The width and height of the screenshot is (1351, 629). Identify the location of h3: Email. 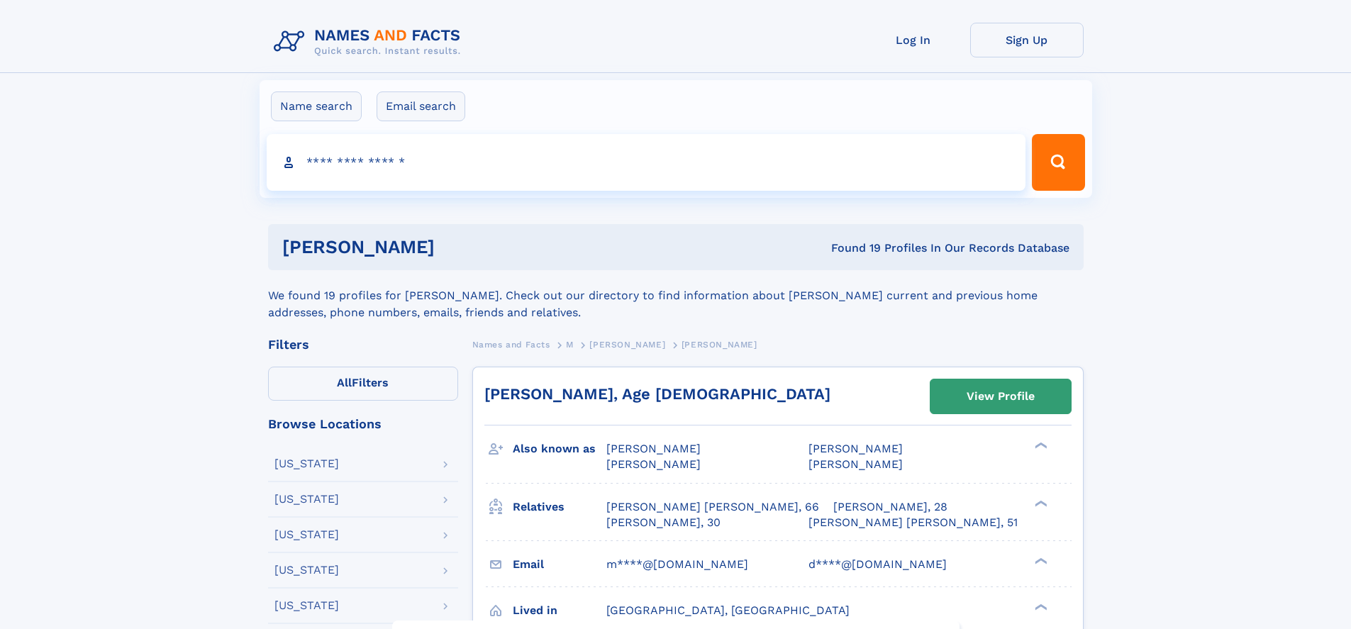
(560, 565).